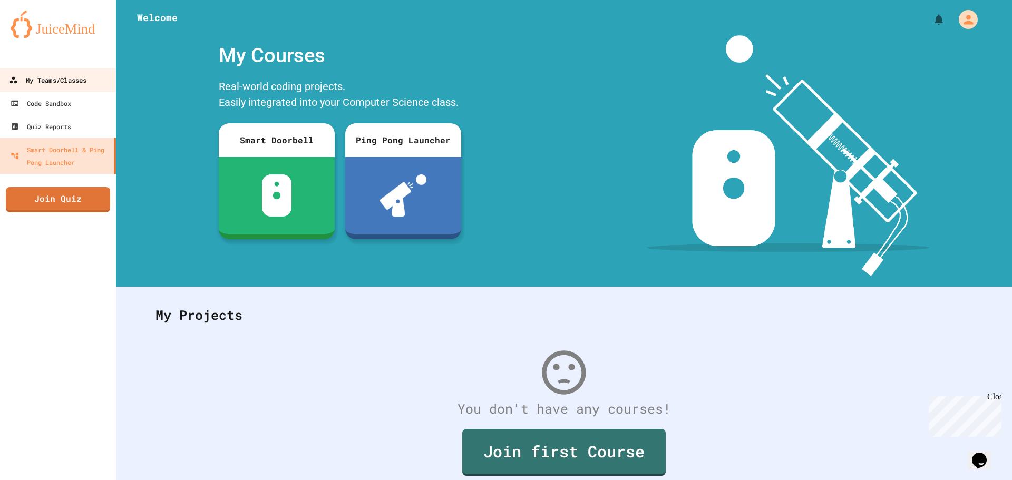 This screenshot has height=480, width=1012. What do you see at coordinates (788, 156) in the screenshot?
I see `img: banner-image-my-projects.png` at bounding box center [788, 156].